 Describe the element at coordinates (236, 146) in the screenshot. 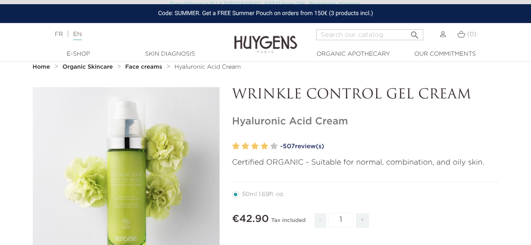

I see `label: 1` at that location.